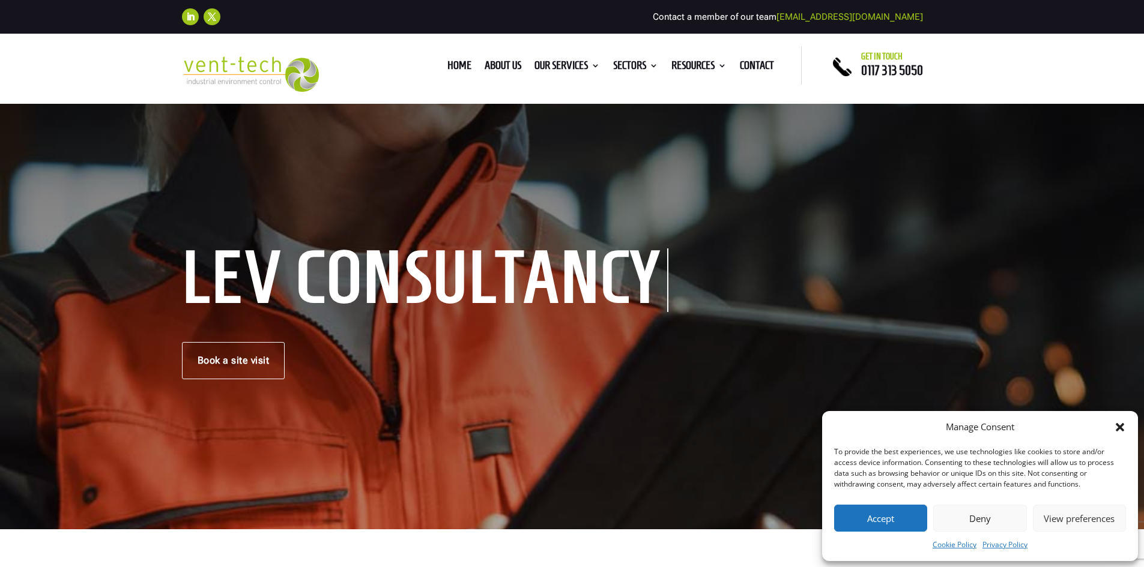 The width and height of the screenshot is (1144, 567). I want to click on a: Follow on X, so click(212, 17).